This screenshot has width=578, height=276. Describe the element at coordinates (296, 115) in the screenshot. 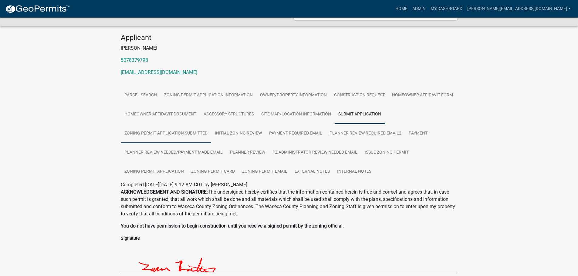

I see `a: Site Map/Location Information` at that location.